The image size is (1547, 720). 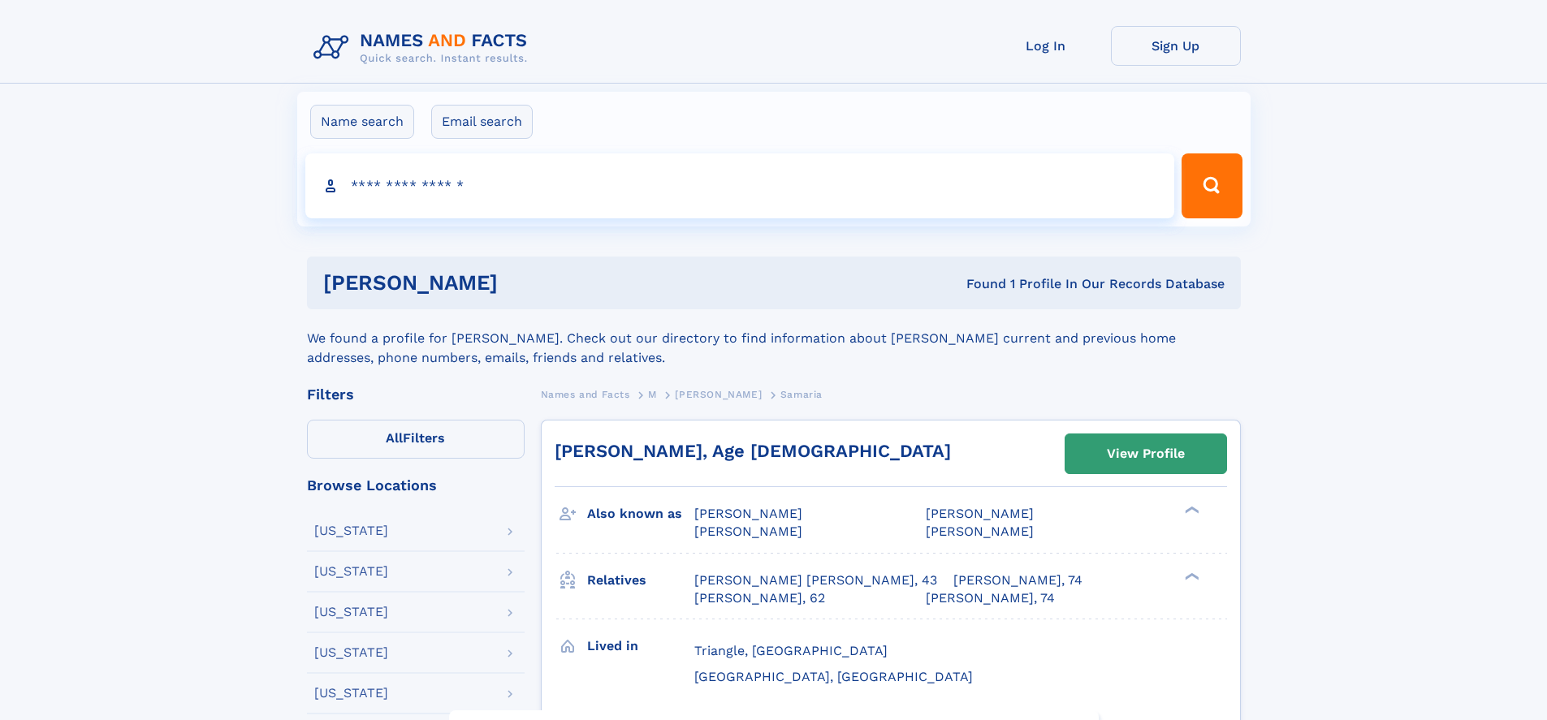 I want to click on h3: Lived in, so click(x=641, y=646).